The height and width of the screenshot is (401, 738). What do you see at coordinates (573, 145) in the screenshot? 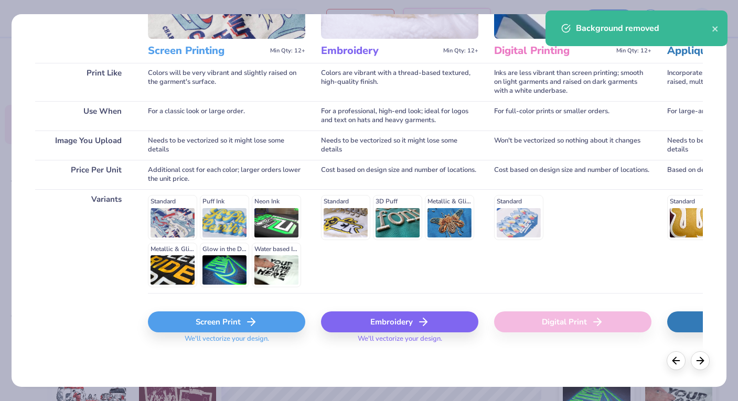
I see `div: Won't be vectorized so nothing about it changes` at bounding box center [573, 145].